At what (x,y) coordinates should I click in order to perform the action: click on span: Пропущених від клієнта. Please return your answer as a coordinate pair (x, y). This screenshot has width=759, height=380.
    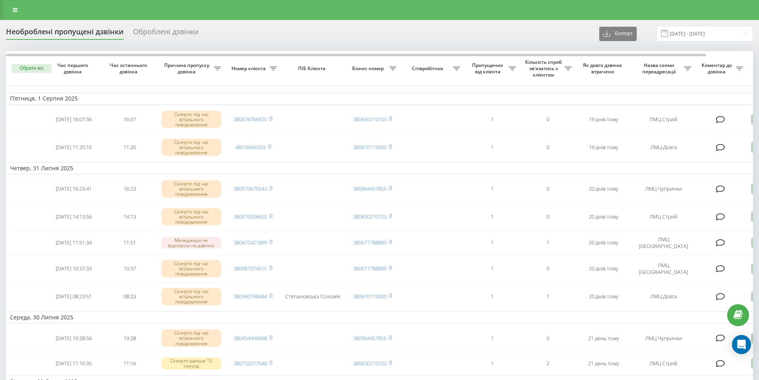
    Looking at the image, I should click on (489, 68).